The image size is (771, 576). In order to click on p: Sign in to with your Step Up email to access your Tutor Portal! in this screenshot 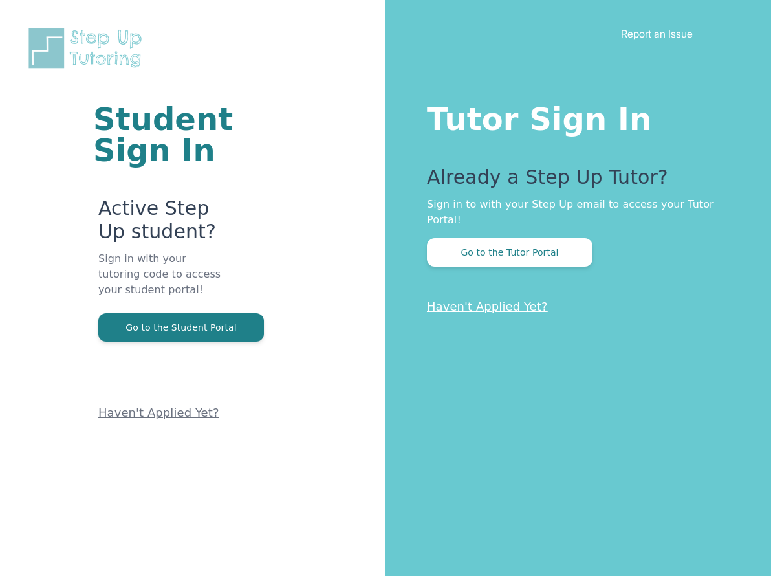, I will do `click(573, 212)`.